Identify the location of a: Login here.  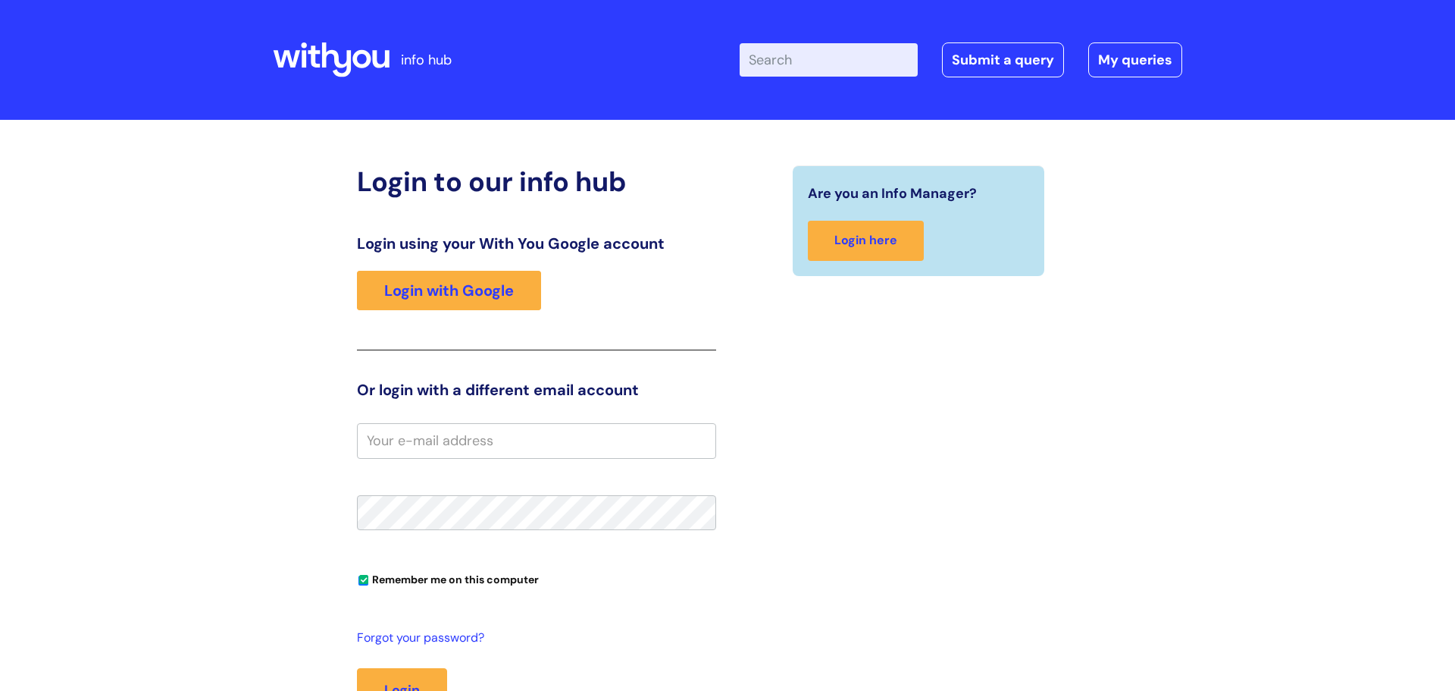
(866, 240).